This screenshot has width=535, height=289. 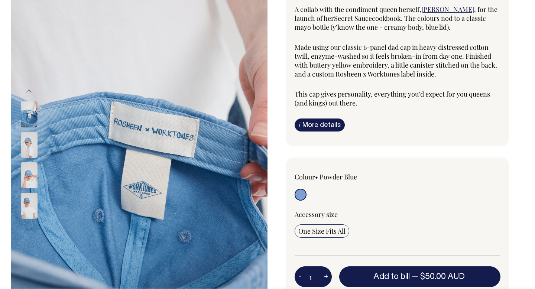 I want to click on div: Colour, so click(x=336, y=177).